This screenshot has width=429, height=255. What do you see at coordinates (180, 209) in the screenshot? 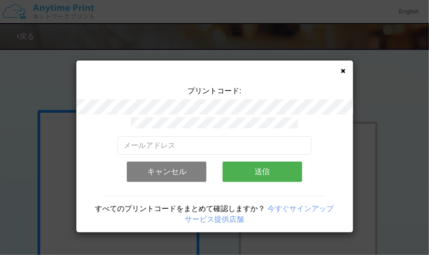
I see `span: すべてのプリントコードをまとめて確認しますか？` at bounding box center [180, 209].